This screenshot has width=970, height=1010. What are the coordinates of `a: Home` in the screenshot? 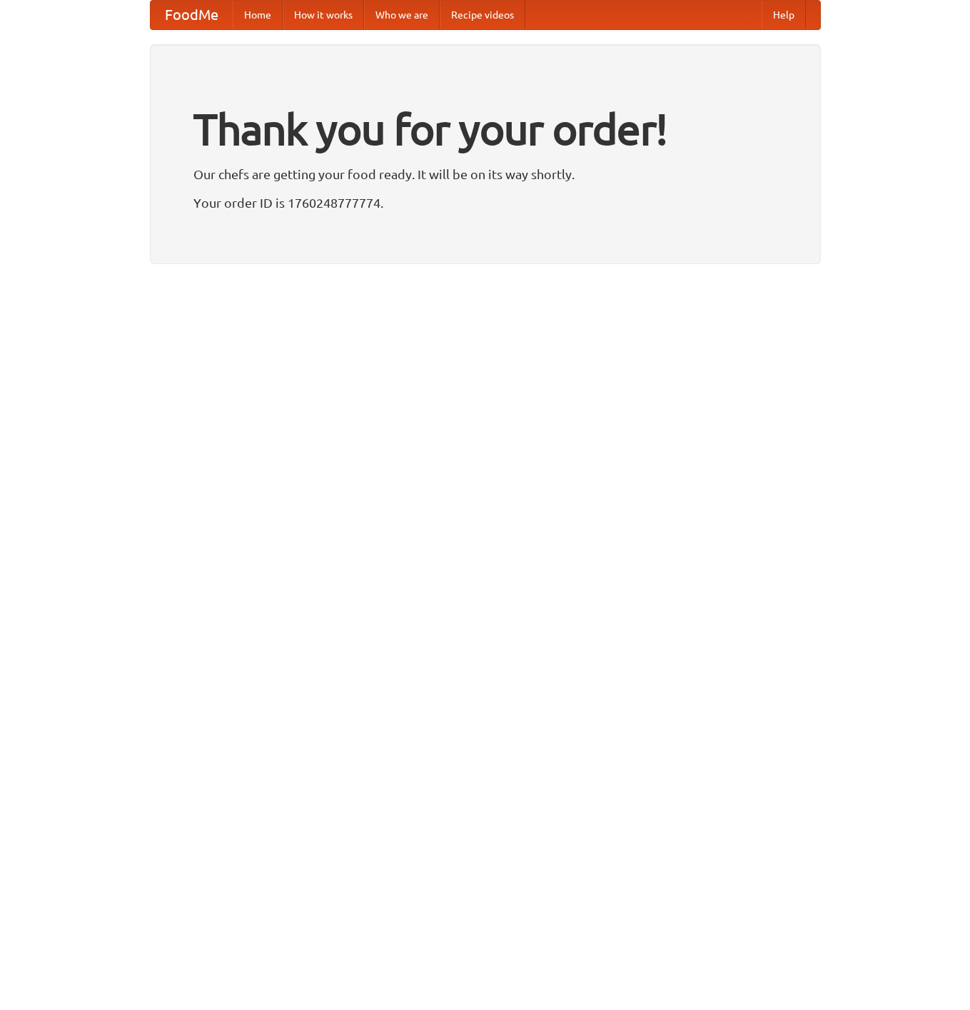 It's located at (258, 15).